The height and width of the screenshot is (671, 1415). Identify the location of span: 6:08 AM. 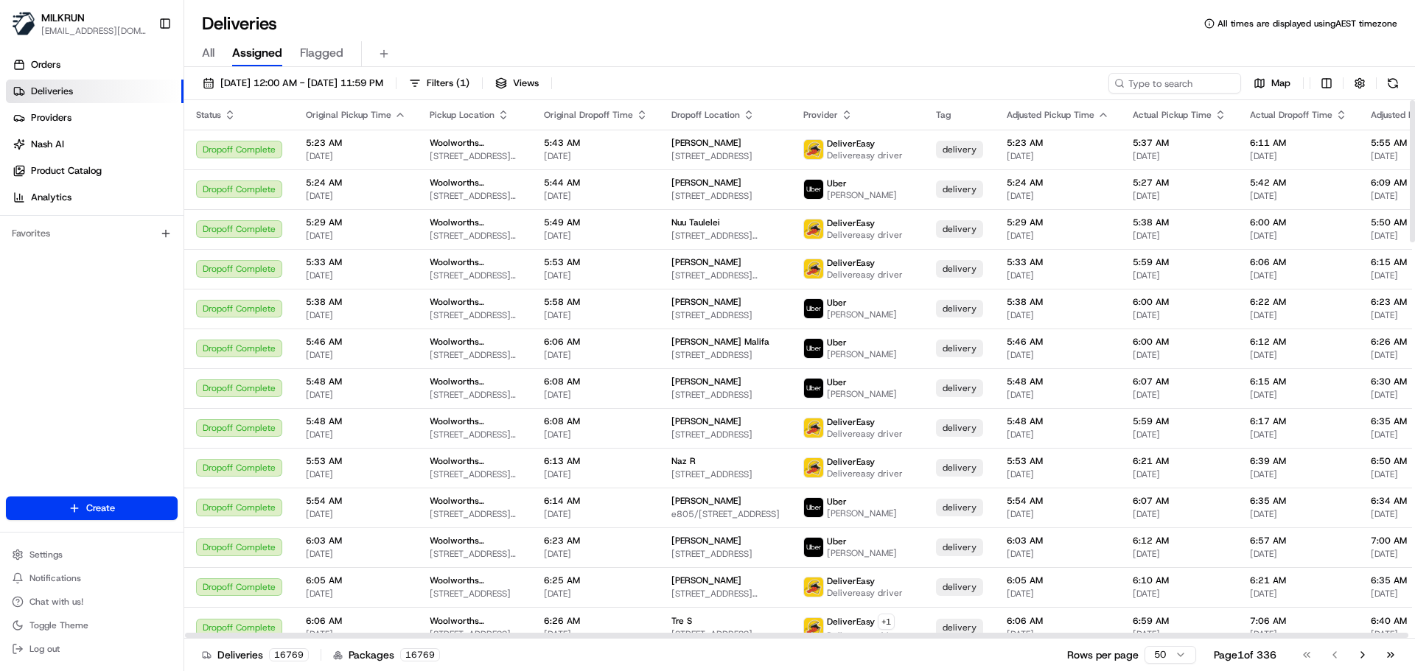
(596, 422).